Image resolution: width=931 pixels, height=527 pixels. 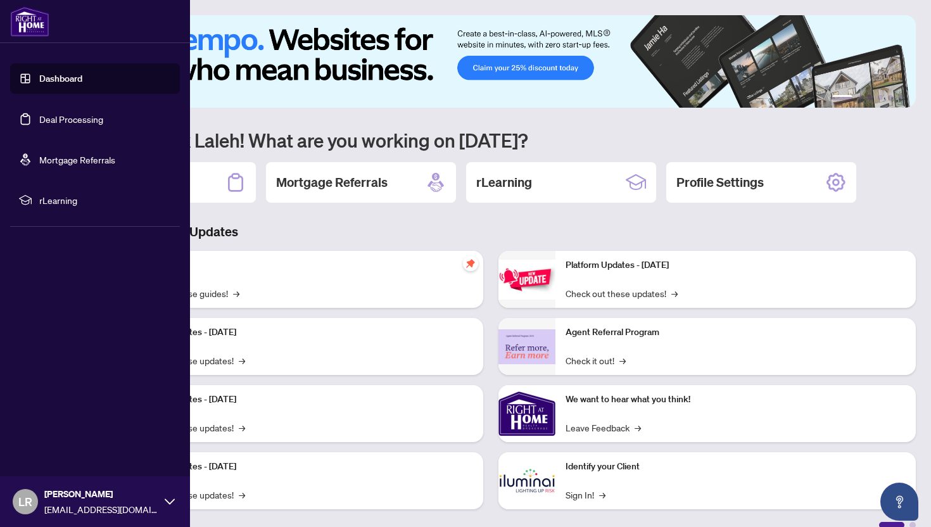 What do you see at coordinates (890, 98) in the screenshot?
I see `button: 5` at bounding box center [890, 98].